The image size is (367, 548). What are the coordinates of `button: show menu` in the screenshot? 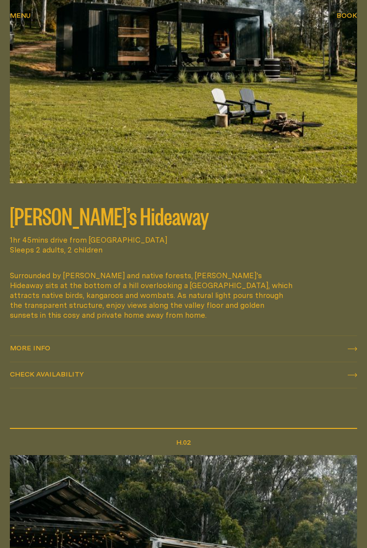 It's located at (20, 16).